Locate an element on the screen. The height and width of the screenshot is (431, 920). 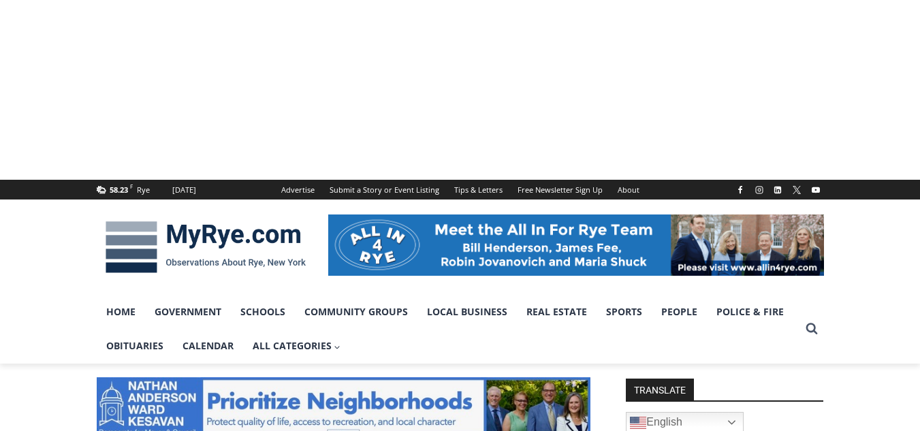
a: Facebook is located at coordinates (740, 190).